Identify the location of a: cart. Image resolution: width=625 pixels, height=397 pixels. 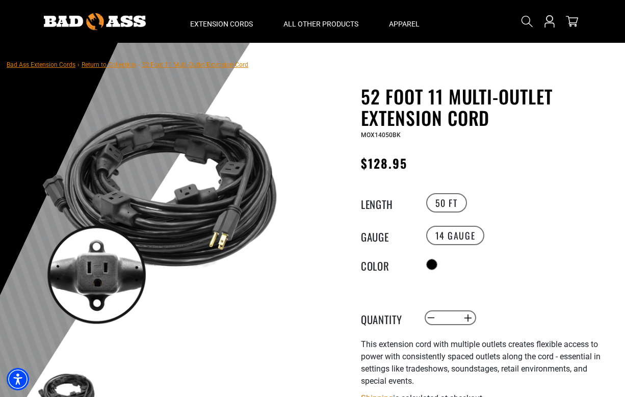
(572, 21).